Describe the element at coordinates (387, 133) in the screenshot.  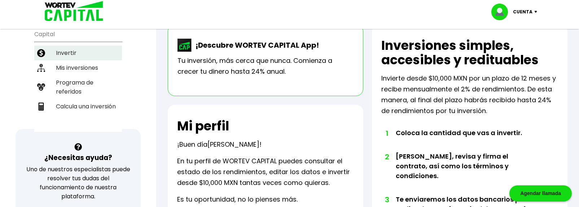
I see `span: 1` at that location.